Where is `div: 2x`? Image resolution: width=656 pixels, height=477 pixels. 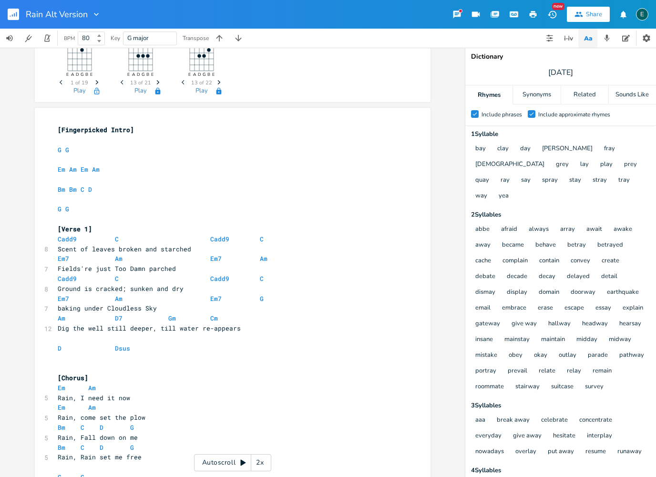 div: 2x is located at coordinates (260, 462).